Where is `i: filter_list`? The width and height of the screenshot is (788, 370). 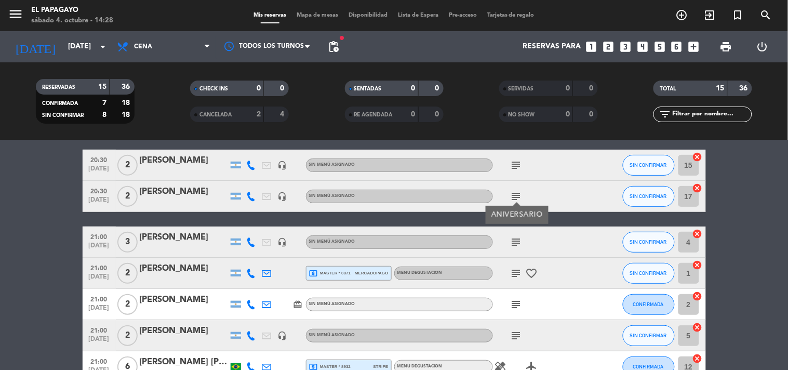
i: filter_list is located at coordinates (665, 114).